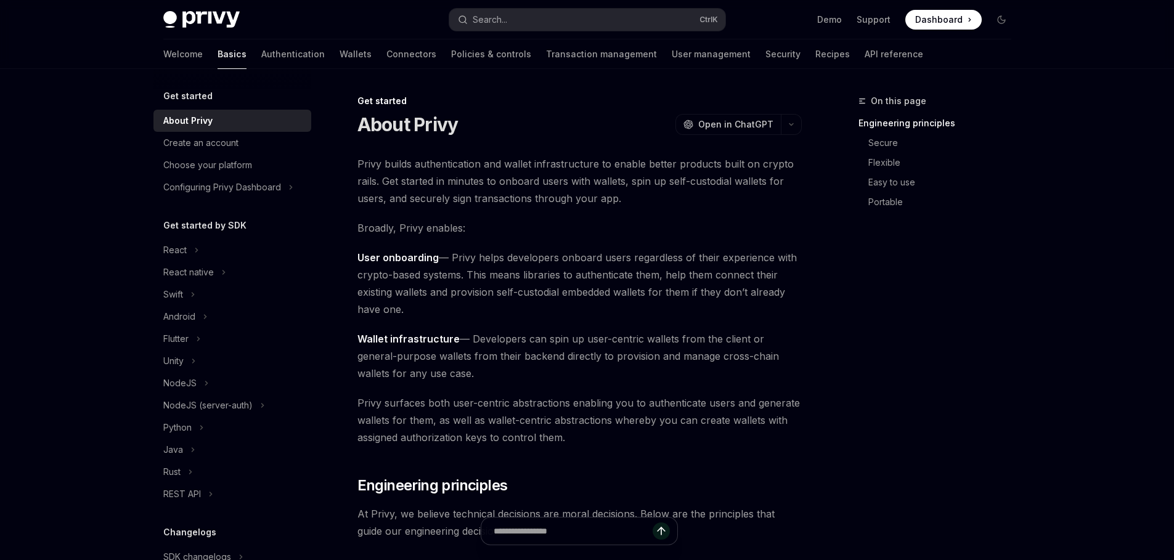  What do you see at coordinates (201, 143) in the screenshot?
I see `div: Create an account` at bounding box center [201, 143].